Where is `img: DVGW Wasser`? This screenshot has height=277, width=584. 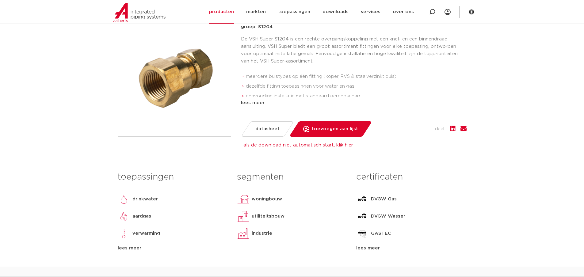
img: DVGW Wasser is located at coordinates (363, 217).